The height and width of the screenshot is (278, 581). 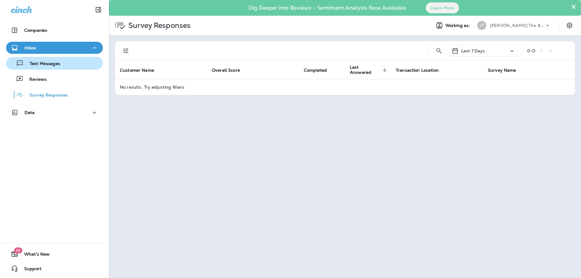 What do you see at coordinates (573, 7) in the screenshot?
I see `button: Close` at bounding box center [573, 7].